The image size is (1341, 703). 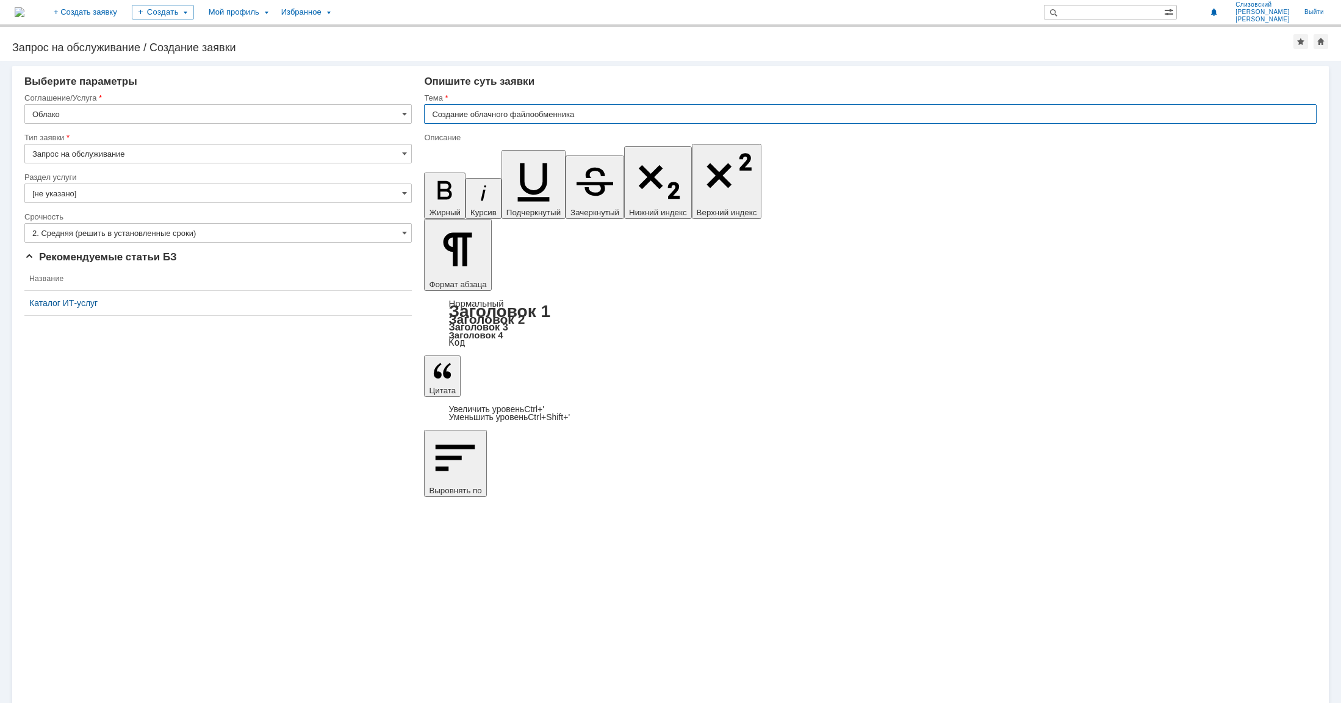 I want to click on button: Выровнять по, so click(x=455, y=464).